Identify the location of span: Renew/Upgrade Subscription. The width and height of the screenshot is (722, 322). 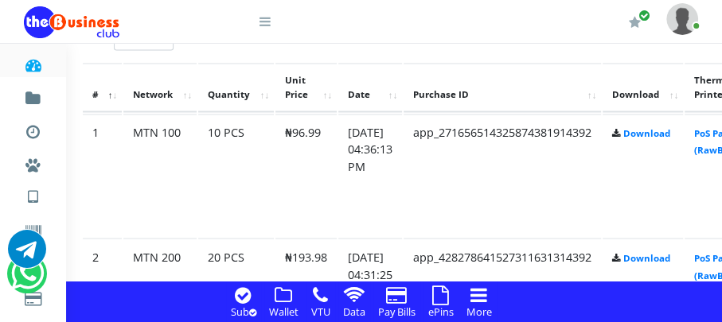
(644, 15).